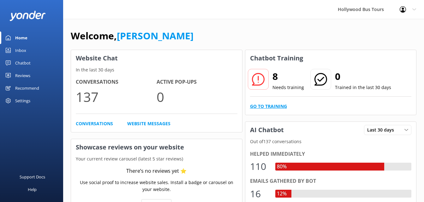 The image size is (424, 202). I want to click on div: Emails gathered by bot, so click(331, 182).